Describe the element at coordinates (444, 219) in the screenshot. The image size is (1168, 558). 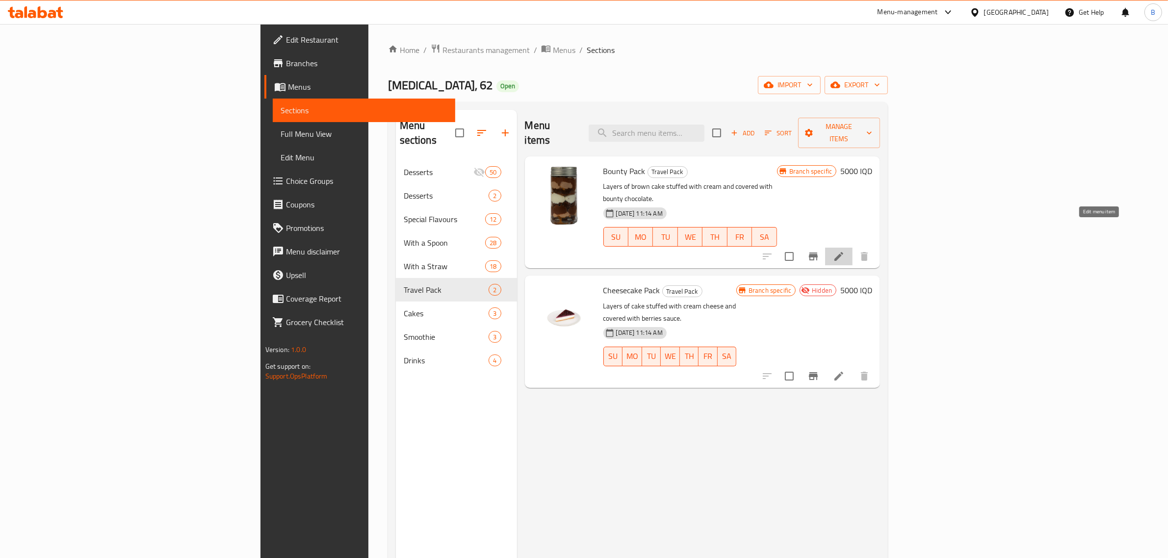
I see `div: Special Flavours` at that location.